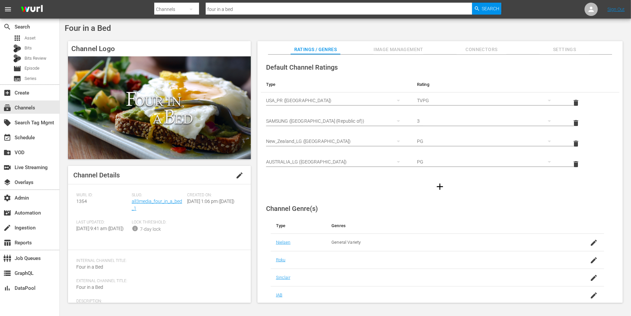  Describe the element at coordinates (487, 121) in the screenshot. I see `div: 3` at that location.